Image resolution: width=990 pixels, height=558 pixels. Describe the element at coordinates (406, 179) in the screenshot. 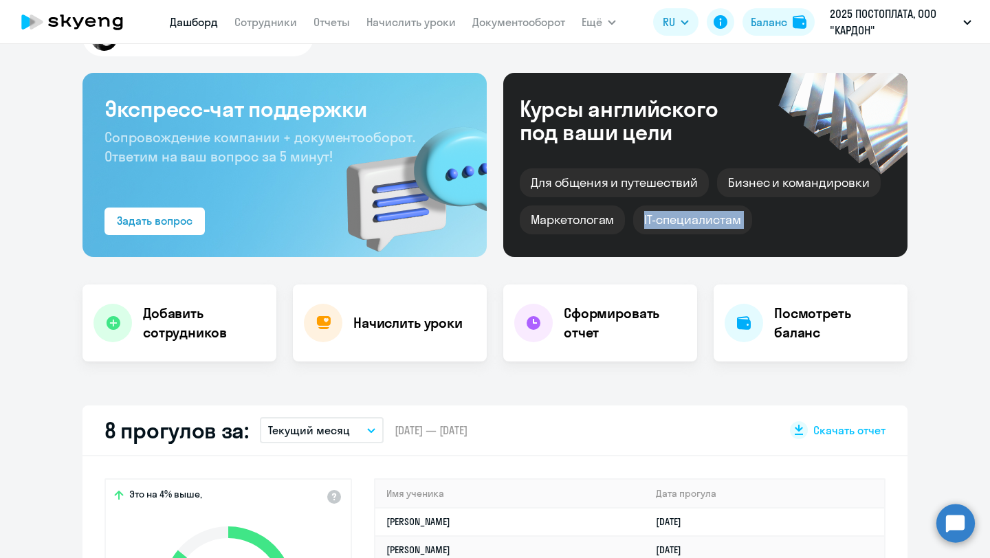

I see `img: bg-img` at that location.